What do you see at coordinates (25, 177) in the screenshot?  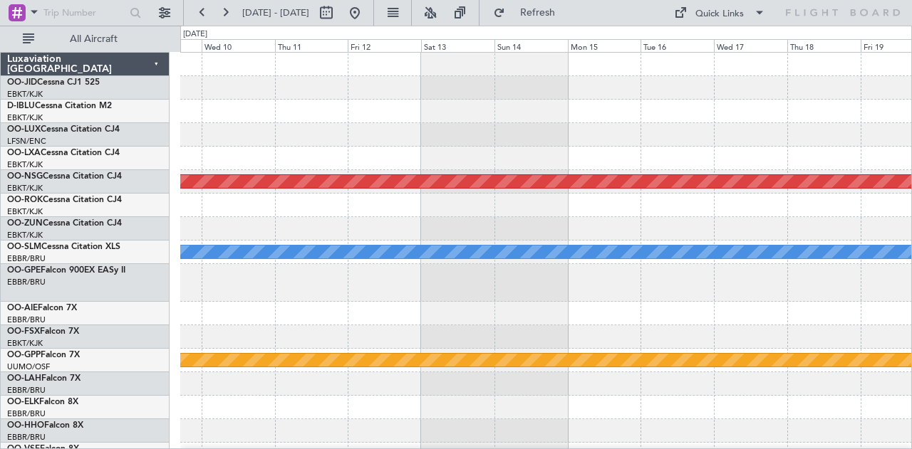 I see `span: OO-NSG` at bounding box center [25, 177].